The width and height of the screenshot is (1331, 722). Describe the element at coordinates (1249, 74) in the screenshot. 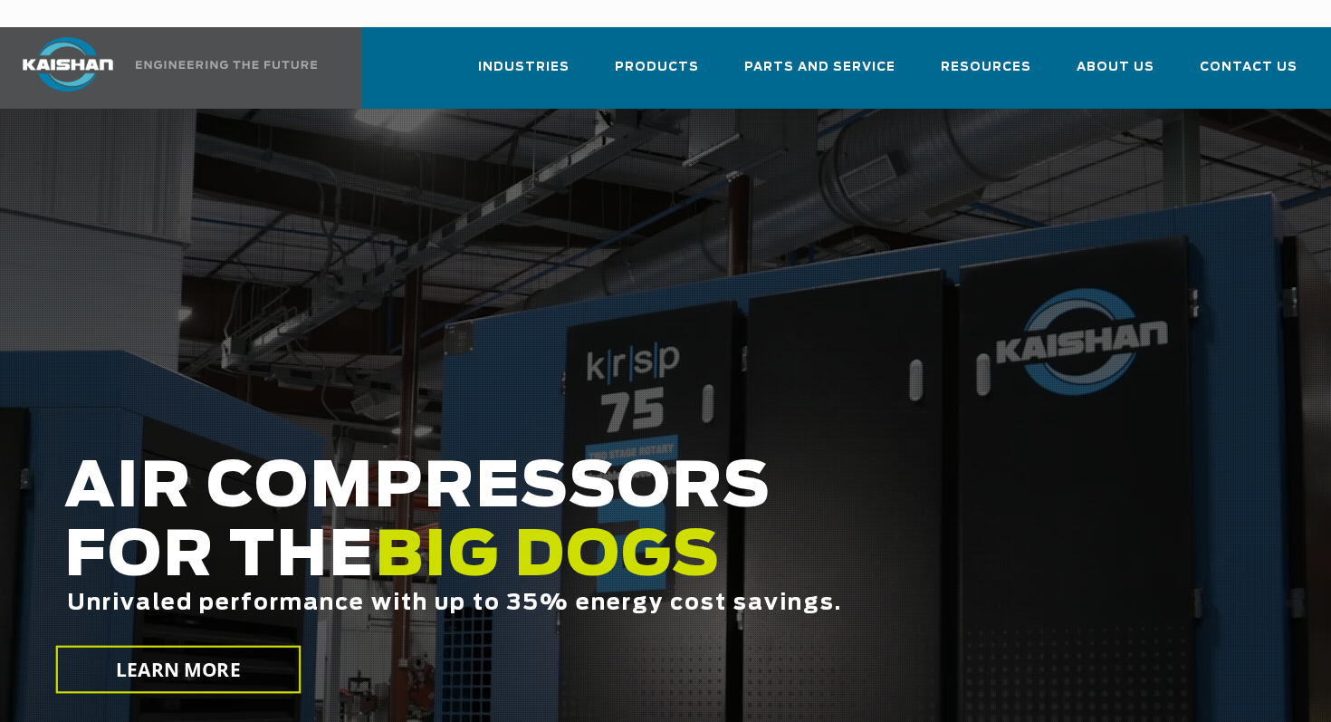

I see `a: Contact Us` at that location.